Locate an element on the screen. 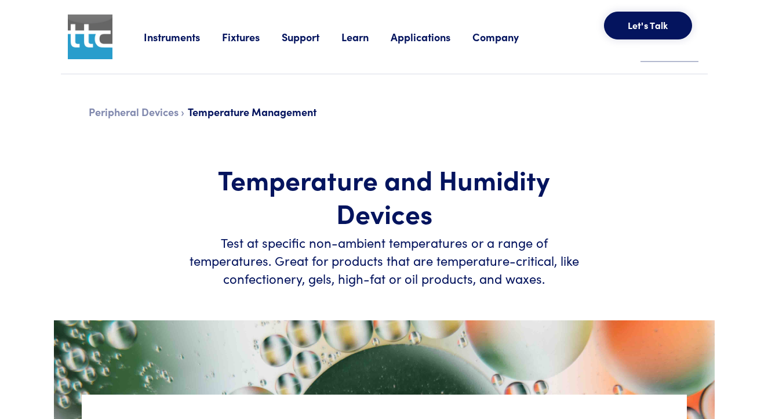 The height and width of the screenshot is (419, 768). img: ttc_logo_1x1_v1.0.png is located at coordinates (90, 37).